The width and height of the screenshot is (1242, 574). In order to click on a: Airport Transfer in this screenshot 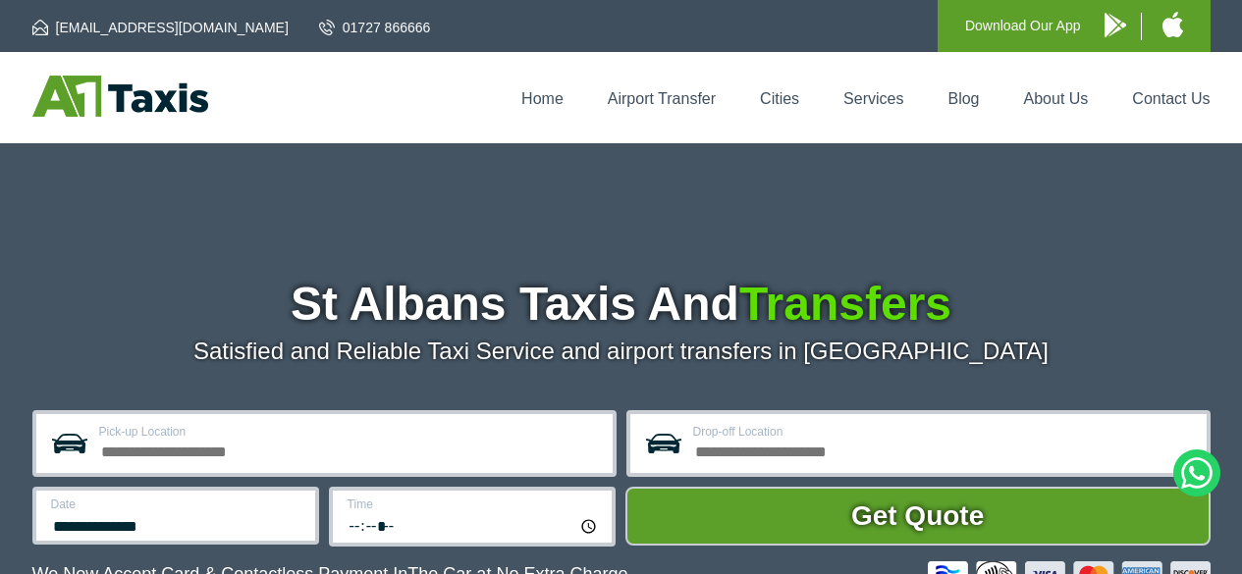, I will do `click(662, 98)`.